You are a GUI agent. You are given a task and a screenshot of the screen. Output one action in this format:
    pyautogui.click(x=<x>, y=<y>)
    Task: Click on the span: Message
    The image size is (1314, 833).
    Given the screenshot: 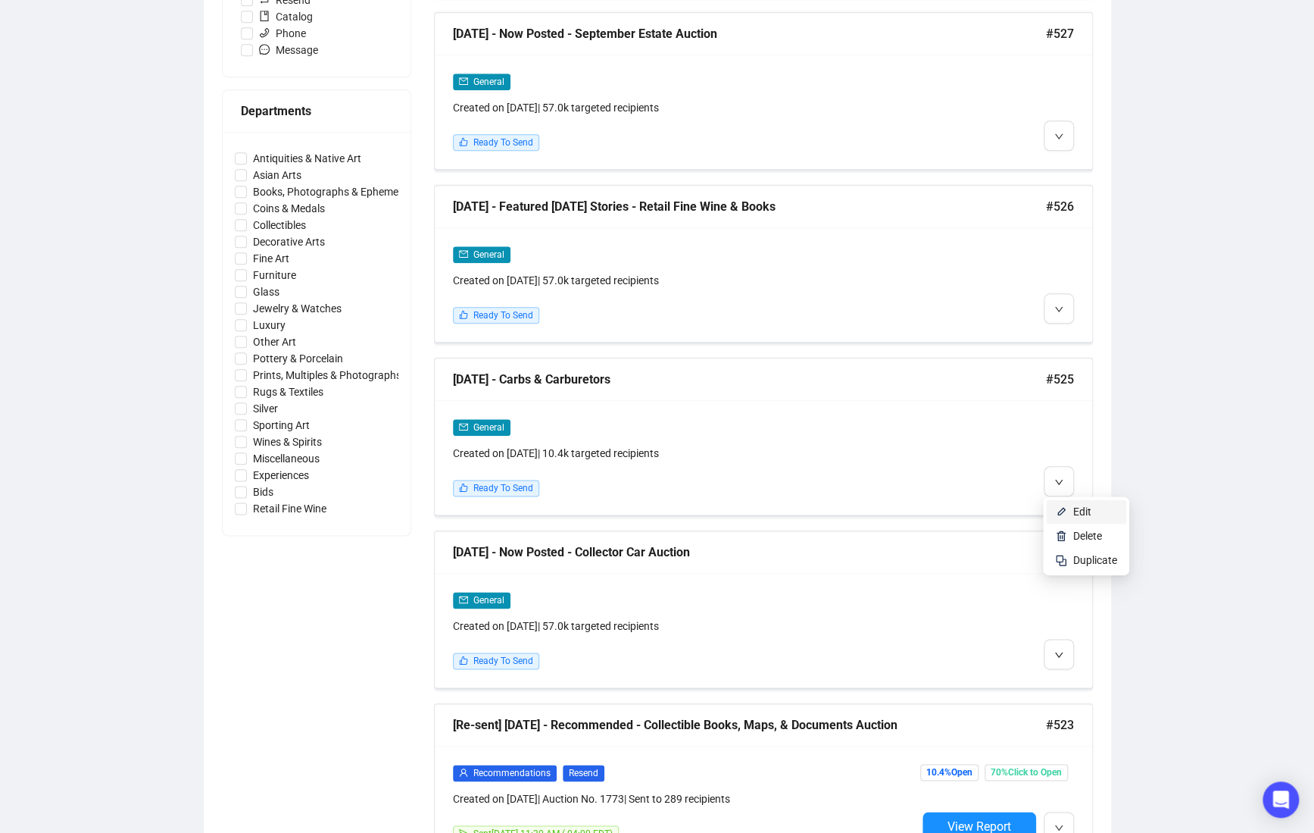 What is the action you would take?
    pyautogui.click(x=289, y=50)
    